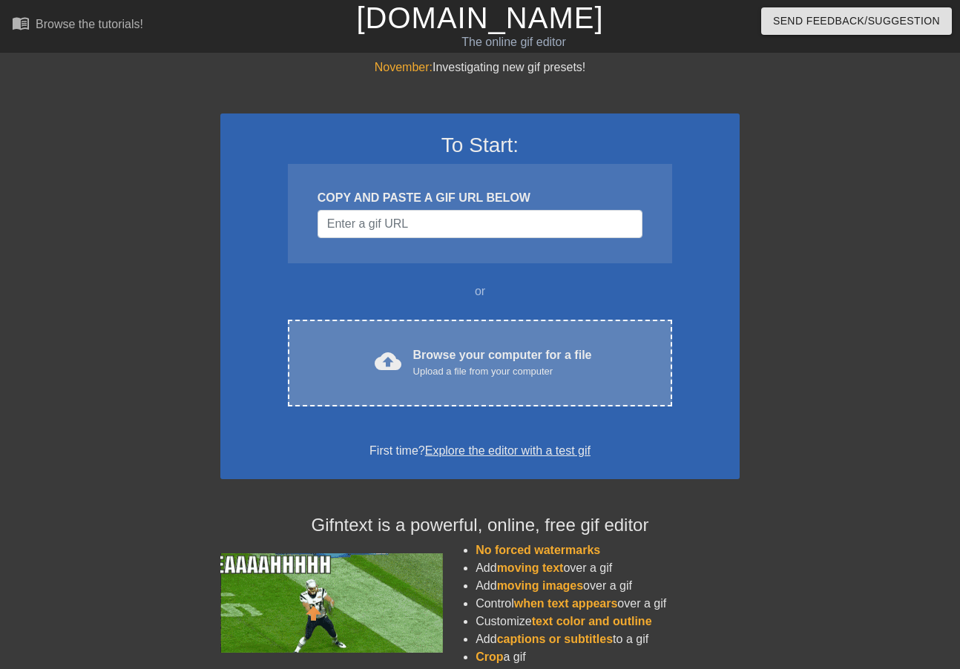  Describe the element at coordinates (480, 198) in the screenshot. I see `div: COPY AND PASTE A GIF URL BELOW` at that location.